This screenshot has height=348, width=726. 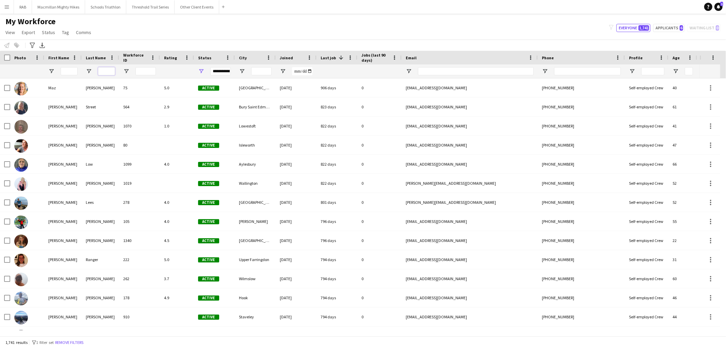 I want to click on span: Last Name, so click(x=96, y=58).